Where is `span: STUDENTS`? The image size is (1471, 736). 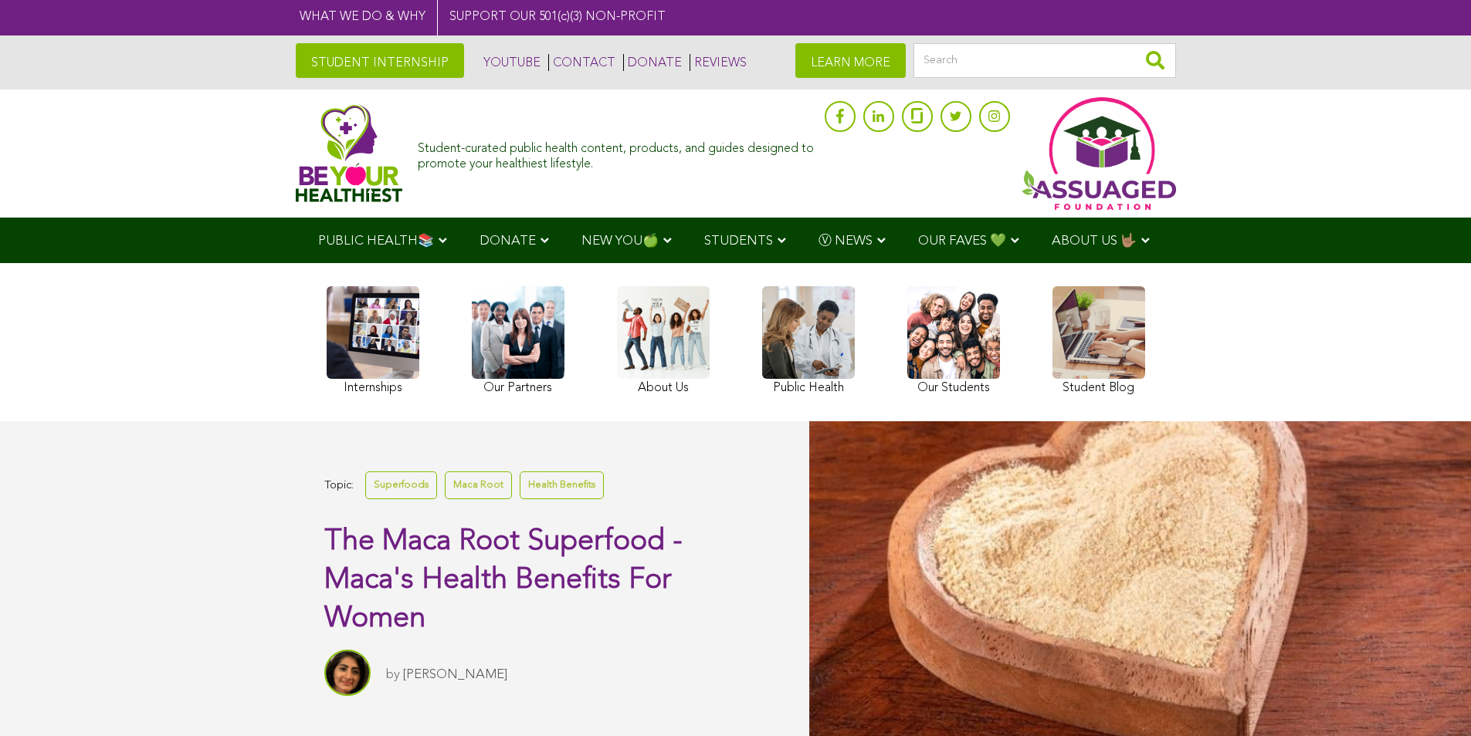
span: STUDENTS is located at coordinates (738, 241).